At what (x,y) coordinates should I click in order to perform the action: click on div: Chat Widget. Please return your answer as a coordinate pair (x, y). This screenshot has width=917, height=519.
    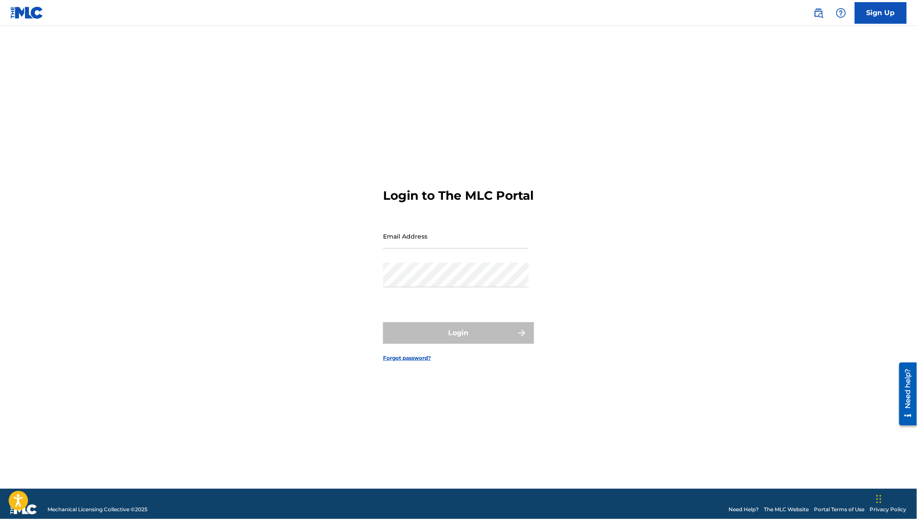
    Looking at the image, I should click on (895, 498).